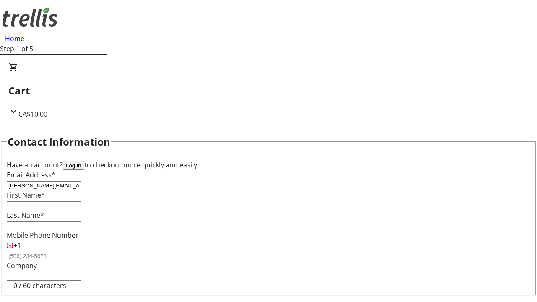  What do you see at coordinates (44, 256) in the screenshot?
I see `input: (506) 234-5678` at bounding box center [44, 256].